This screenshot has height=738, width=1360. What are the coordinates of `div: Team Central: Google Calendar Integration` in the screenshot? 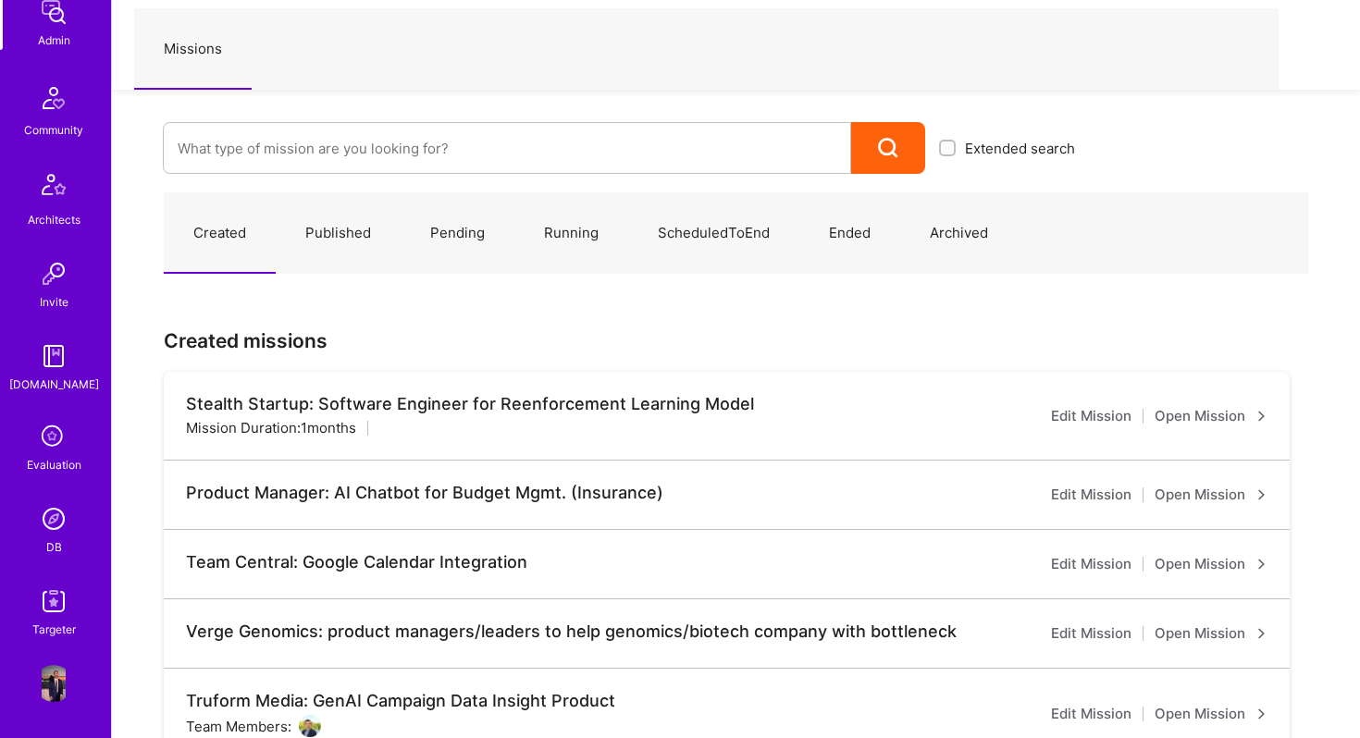 It's located at (356, 563).